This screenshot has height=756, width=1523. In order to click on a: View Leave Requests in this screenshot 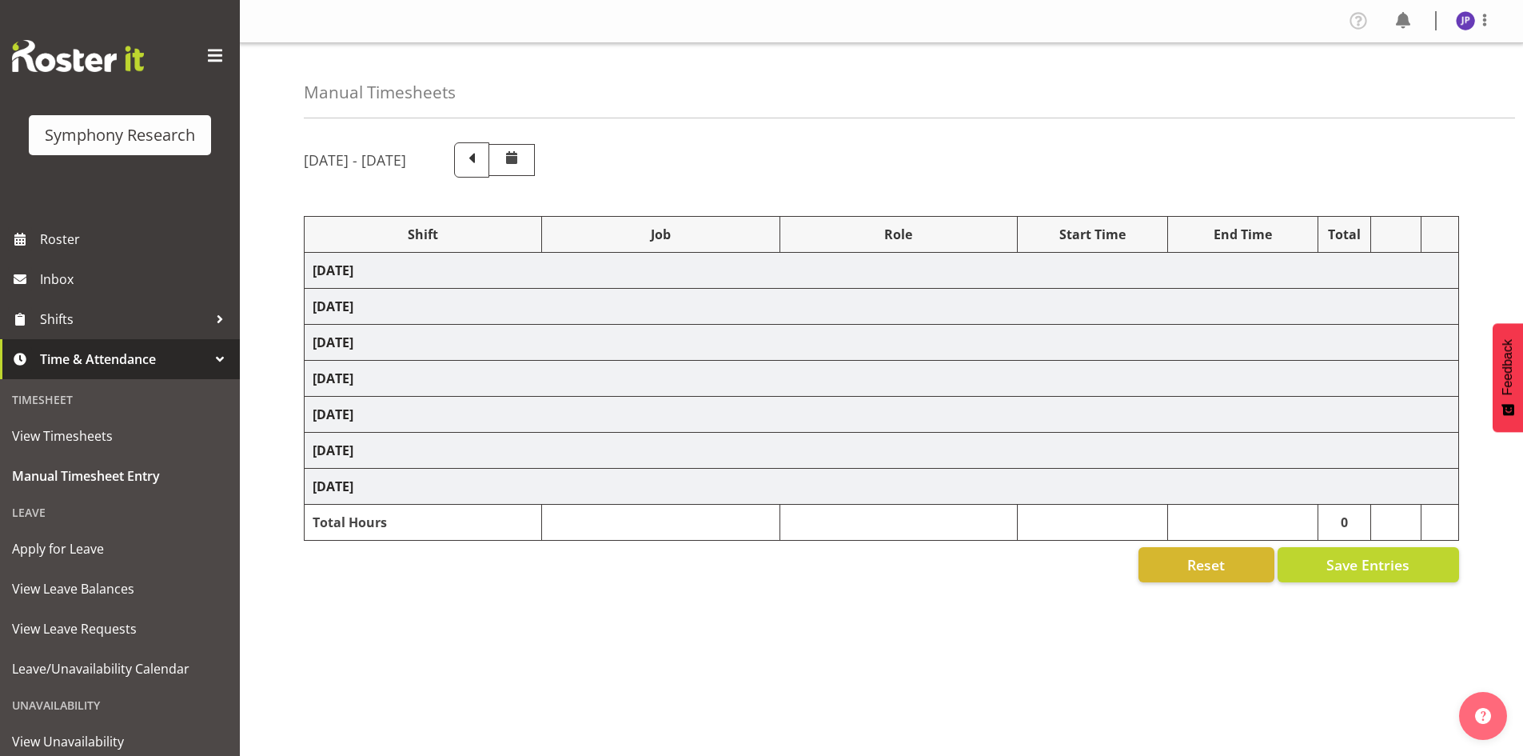, I will do `click(120, 628)`.